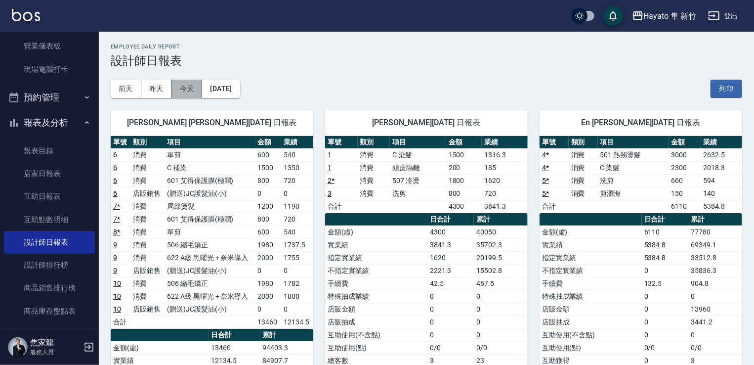 The height and width of the screenshot is (365, 754). What do you see at coordinates (554, 142) in the screenshot?
I see `th: 單號` at bounding box center [554, 142].